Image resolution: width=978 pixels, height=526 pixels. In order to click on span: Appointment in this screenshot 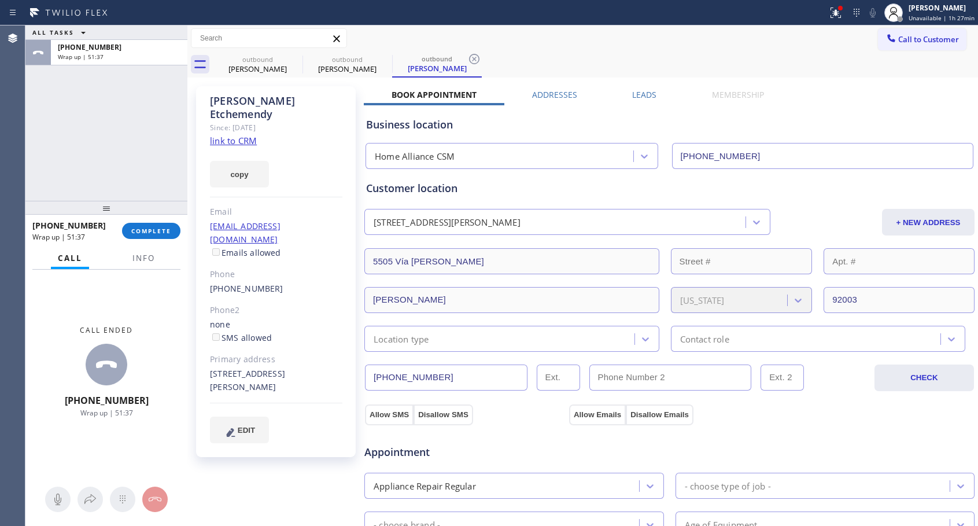, I will do `click(465, 452)`.